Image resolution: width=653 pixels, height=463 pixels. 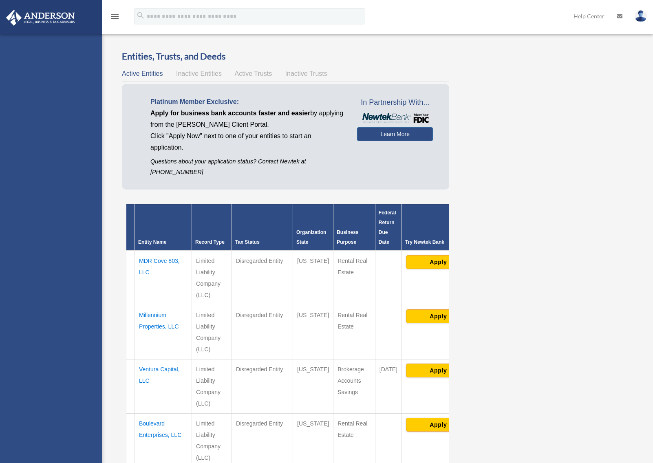 What do you see at coordinates (262, 227) in the screenshot?
I see `th: Tax Status` at bounding box center [262, 227].